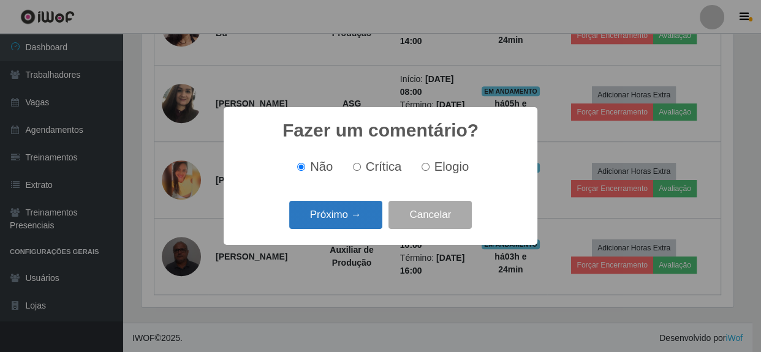 The height and width of the screenshot is (352, 761). Describe the element at coordinates (384, 167) in the screenshot. I see `span: Crítica` at that location.